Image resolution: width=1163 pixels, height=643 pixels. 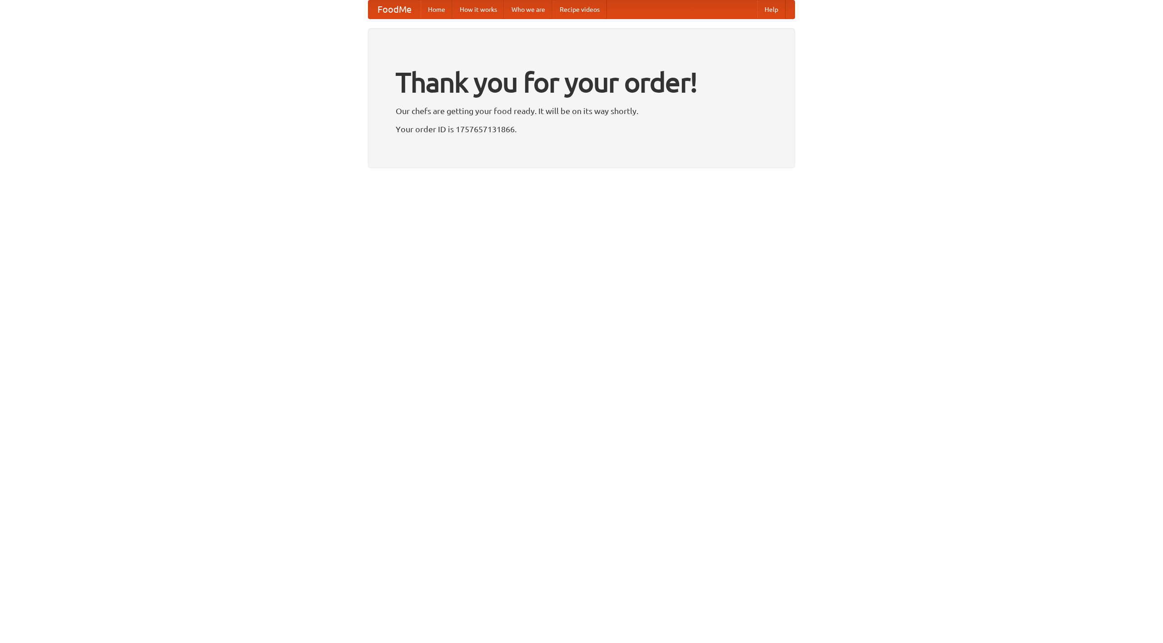 I want to click on a: How it works, so click(x=478, y=10).